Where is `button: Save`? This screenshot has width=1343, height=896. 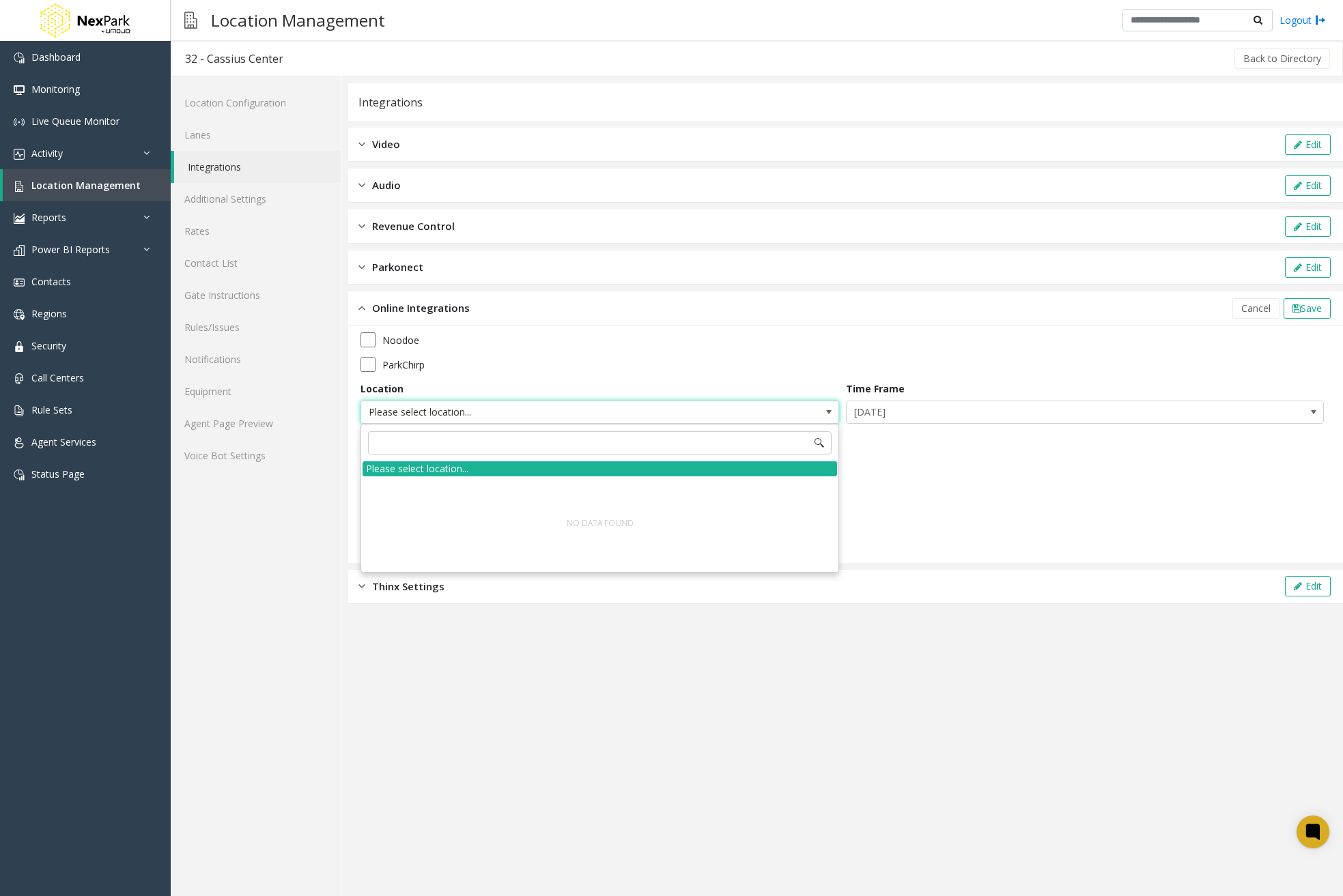 button: Save is located at coordinates (1307, 308).